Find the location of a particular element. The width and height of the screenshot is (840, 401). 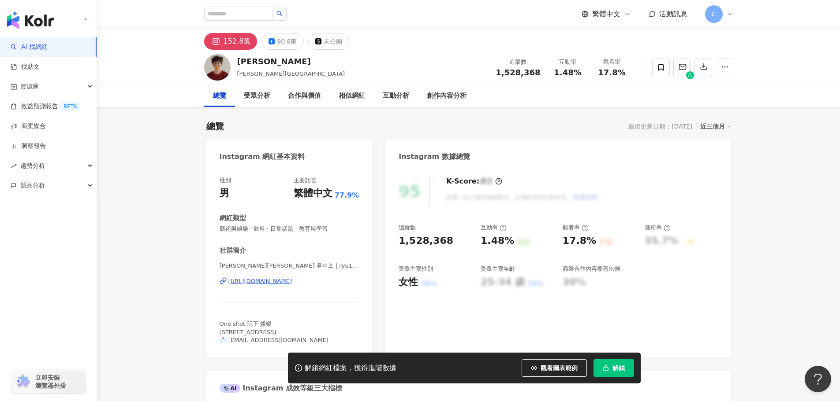

a: 洞察報告 is located at coordinates (28, 146).